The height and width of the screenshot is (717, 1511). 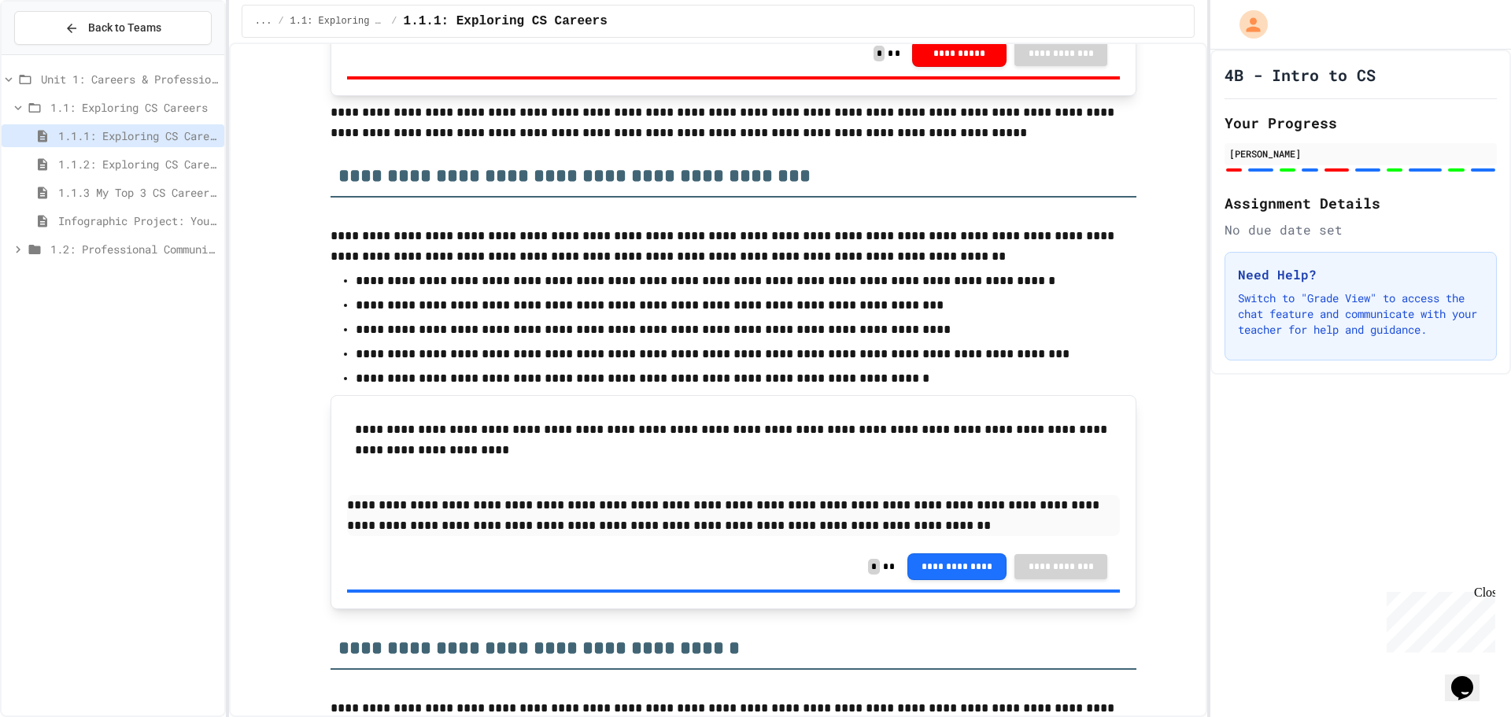 What do you see at coordinates (1247, 24) in the screenshot?
I see `div: My Account` at bounding box center [1247, 24].